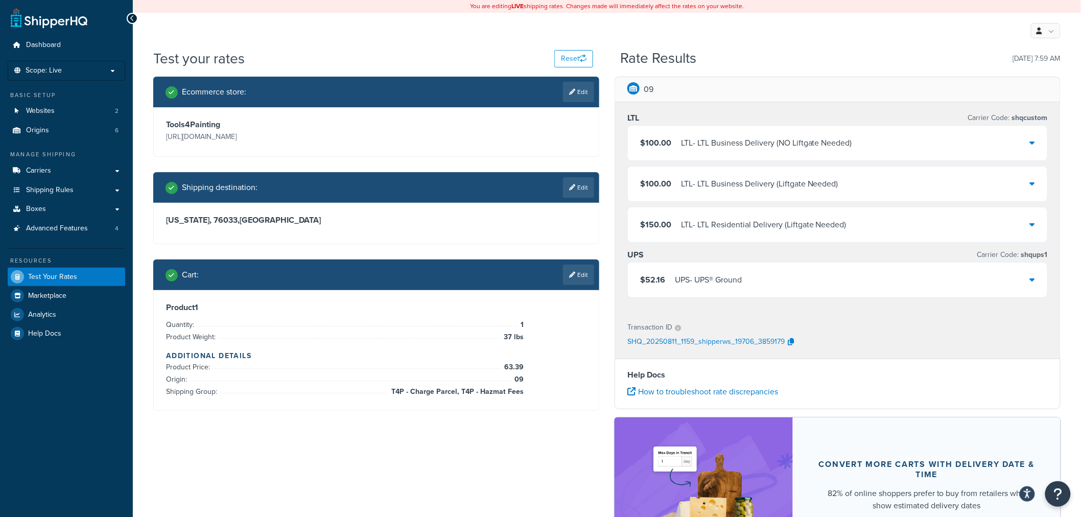  I want to click on span: $52.16, so click(652, 279).